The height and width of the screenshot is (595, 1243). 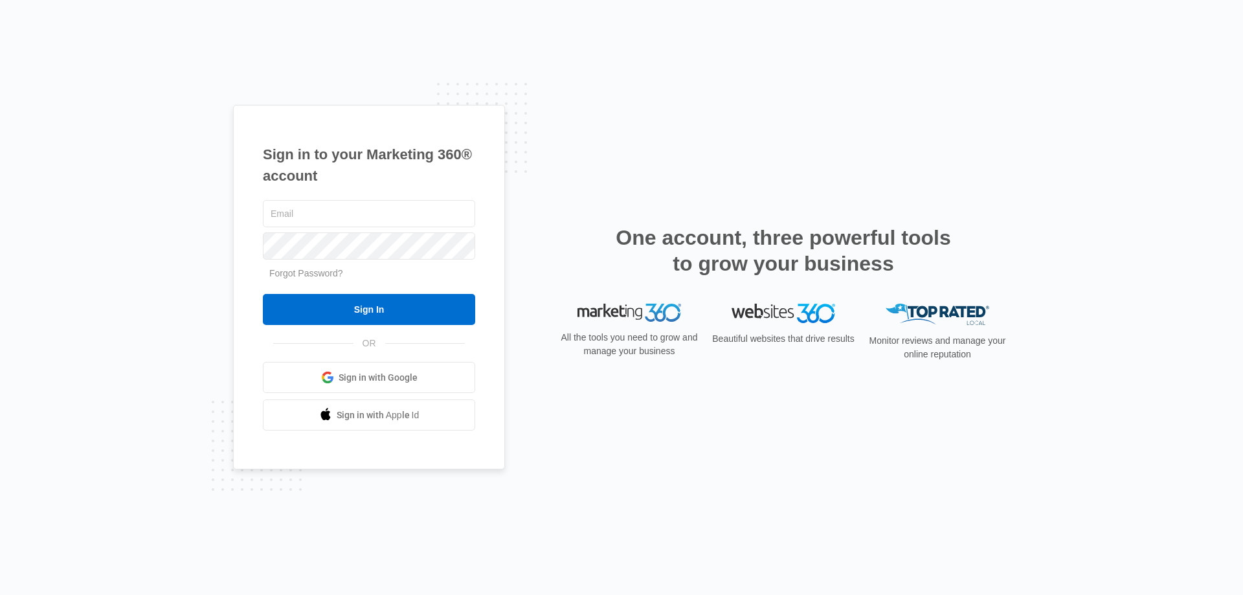 What do you see at coordinates (378, 377) in the screenshot?
I see `span: Sign in with Google` at bounding box center [378, 377].